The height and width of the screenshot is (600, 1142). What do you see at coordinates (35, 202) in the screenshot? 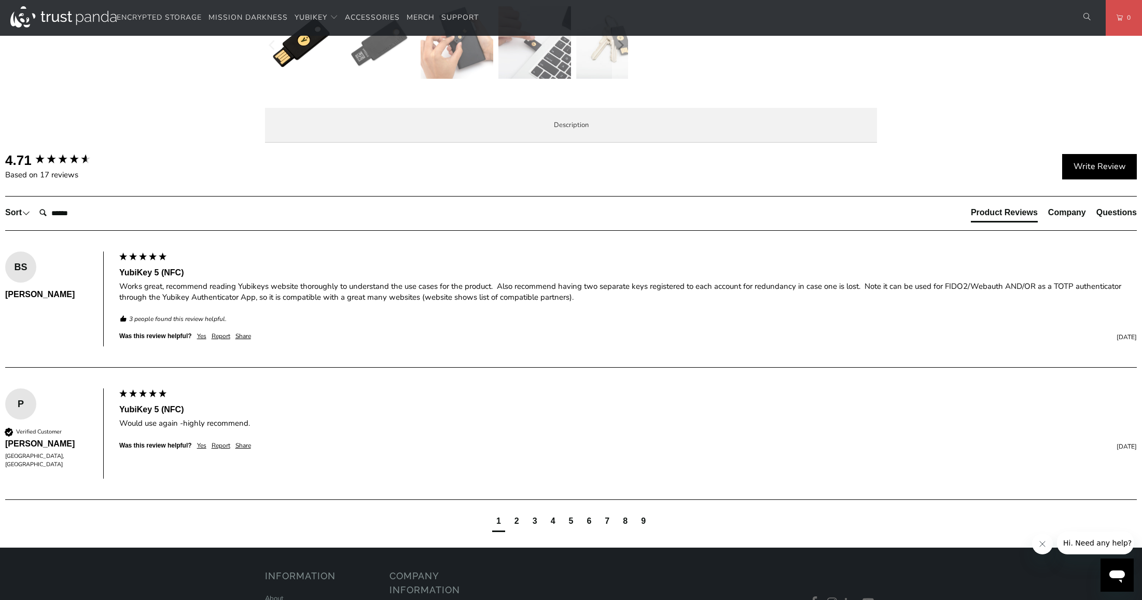
I see `label: Search:` at bounding box center [35, 202].